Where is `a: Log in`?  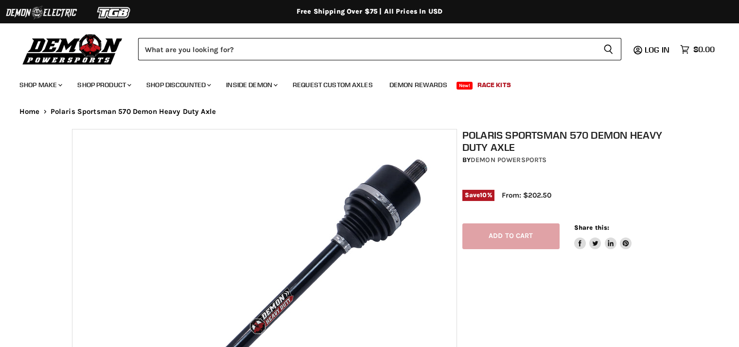 a: Log in is located at coordinates (658, 50).